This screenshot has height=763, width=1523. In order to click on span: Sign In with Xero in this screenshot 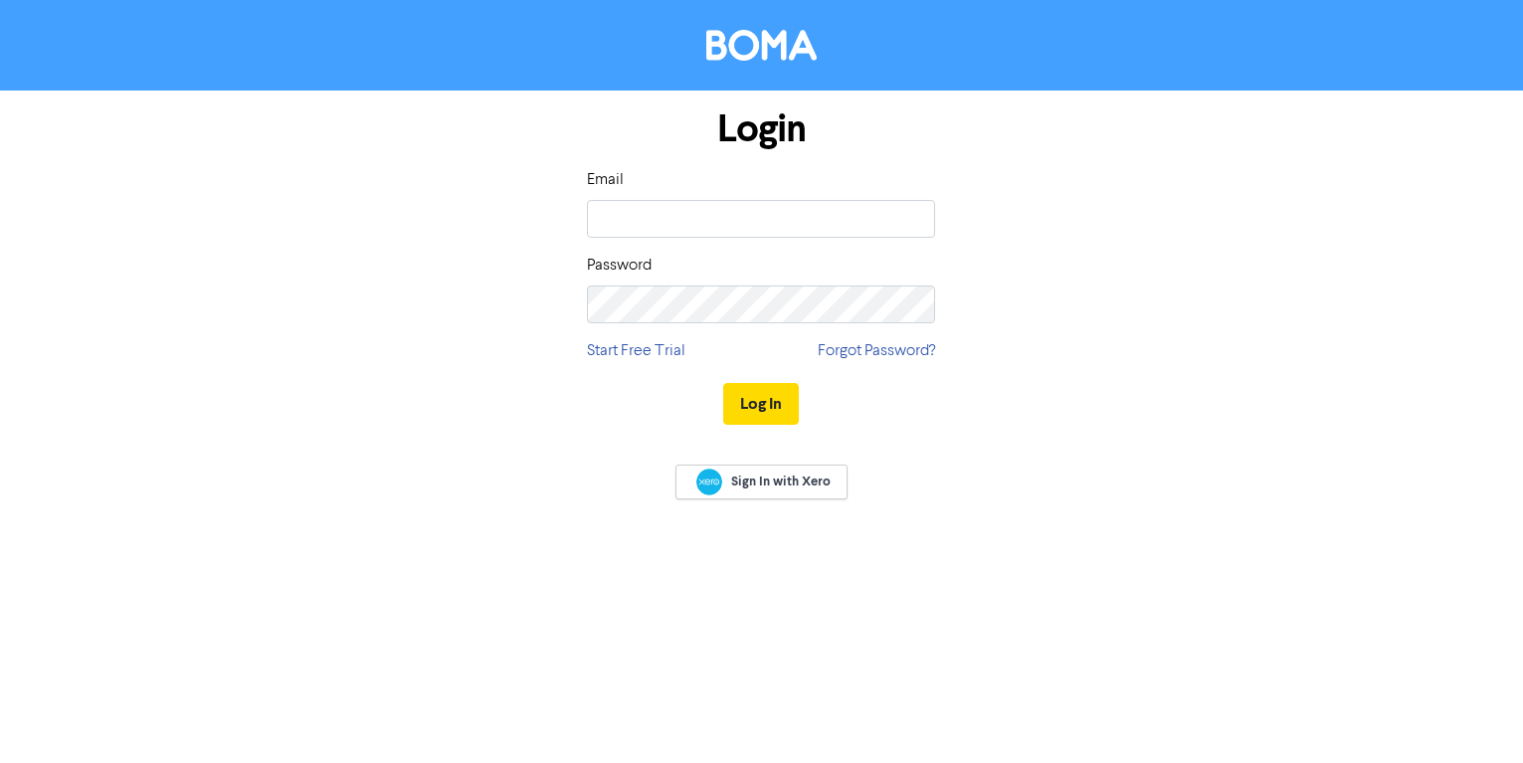, I will do `click(781, 481)`.